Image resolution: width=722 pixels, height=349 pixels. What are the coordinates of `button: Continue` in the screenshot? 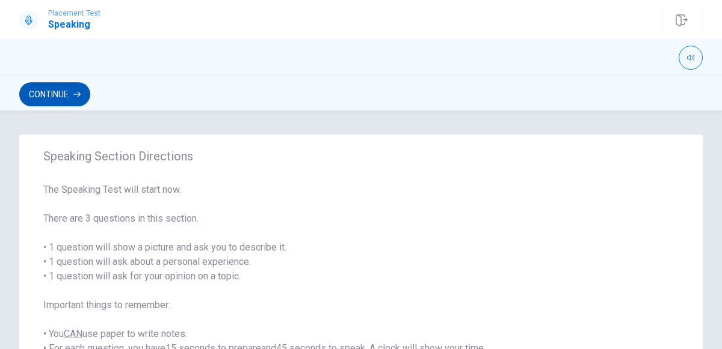 It's located at (55, 94).